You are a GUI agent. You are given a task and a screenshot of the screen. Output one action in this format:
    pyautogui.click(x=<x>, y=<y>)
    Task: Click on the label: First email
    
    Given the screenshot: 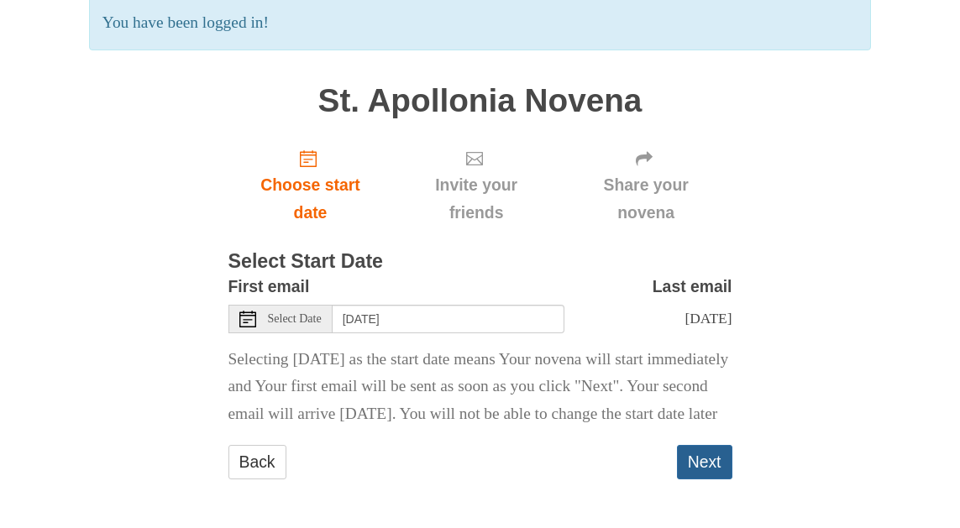 What is the action you would take?
    pyautogui.click(x=269, y=286)
    